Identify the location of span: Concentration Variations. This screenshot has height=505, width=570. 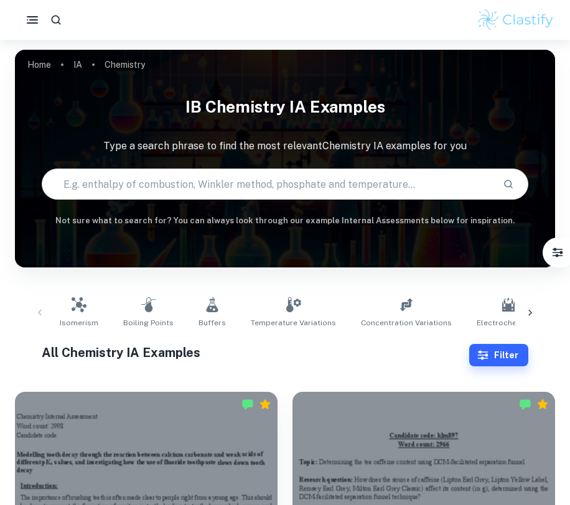
(406, 323).